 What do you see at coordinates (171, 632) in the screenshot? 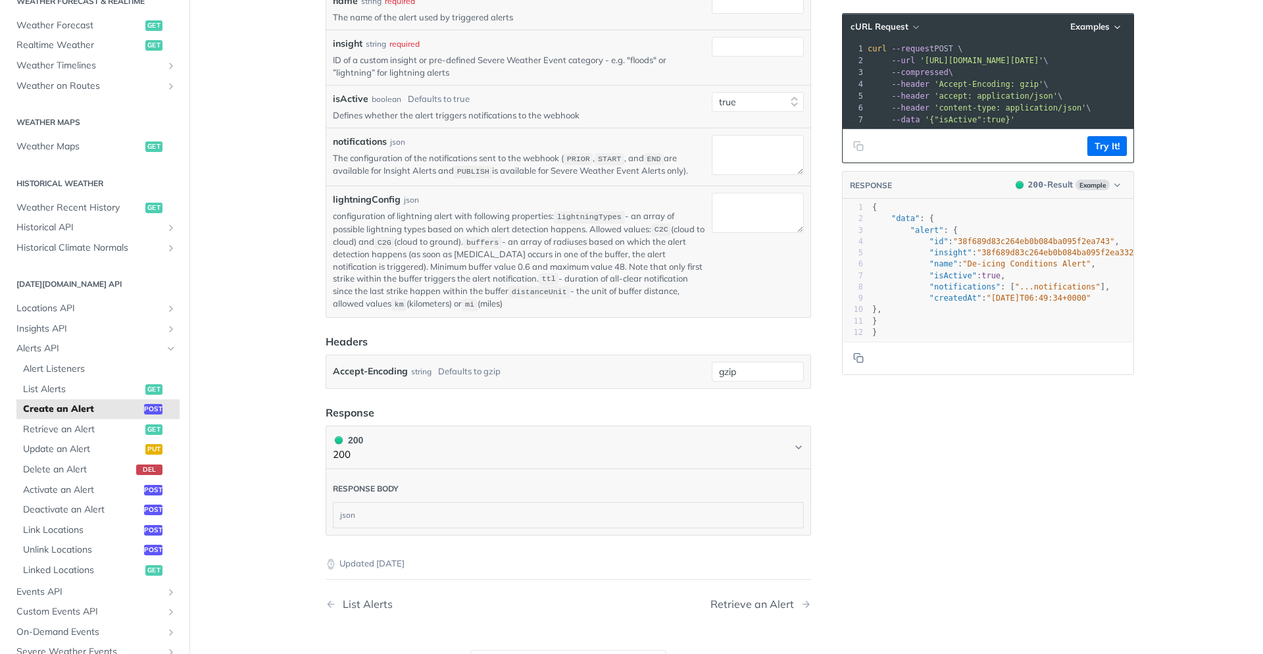
I see `button: Show subpages for On-Demand Events` at bounding box center [171, 632].